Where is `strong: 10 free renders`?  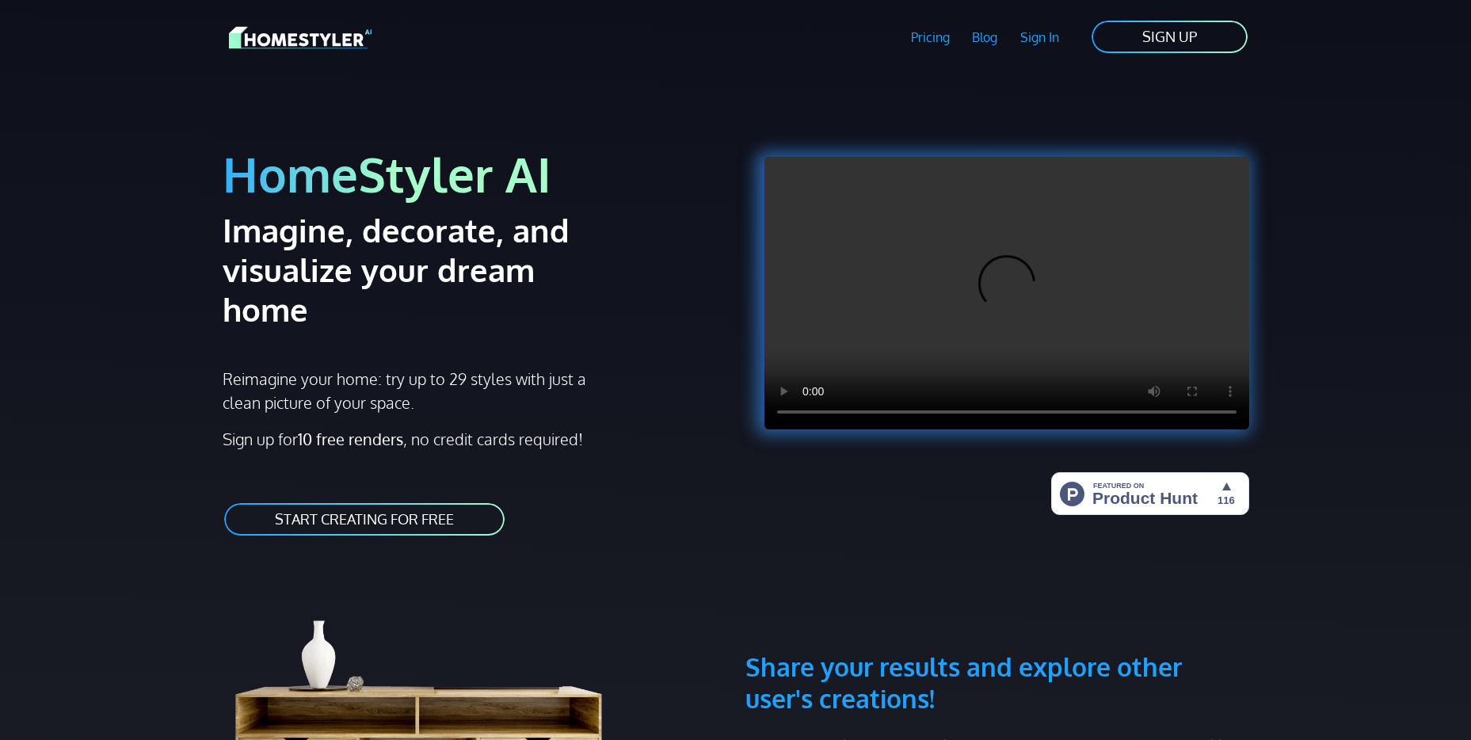
strong: 10 free renders is located at coordinates (350, 439).